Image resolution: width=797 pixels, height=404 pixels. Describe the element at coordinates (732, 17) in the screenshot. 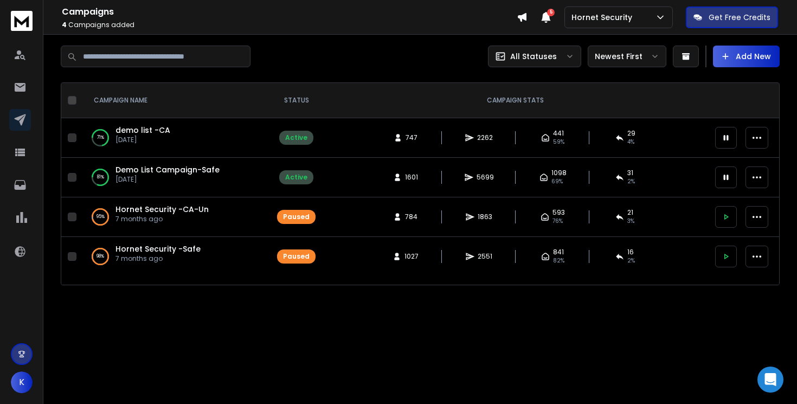

I see `button: Get Free Credits` at that location.